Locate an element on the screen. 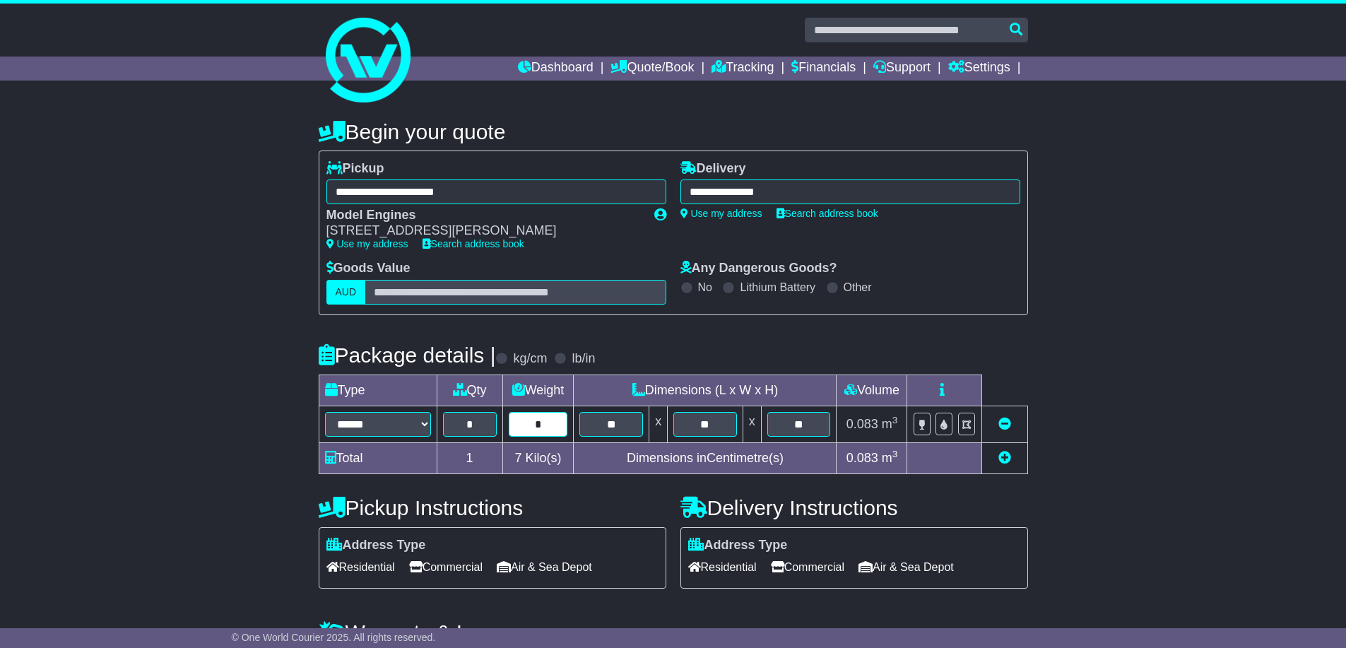  div: Model Engines is located at coordinates (483, 215).